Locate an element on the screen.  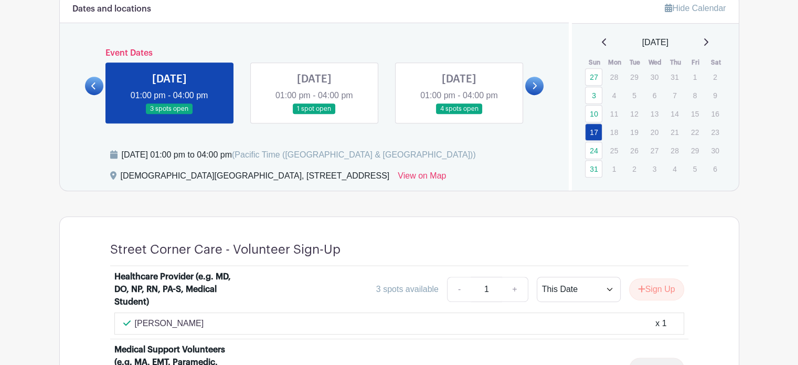
a: 17 is located at coordinates (593, 132).